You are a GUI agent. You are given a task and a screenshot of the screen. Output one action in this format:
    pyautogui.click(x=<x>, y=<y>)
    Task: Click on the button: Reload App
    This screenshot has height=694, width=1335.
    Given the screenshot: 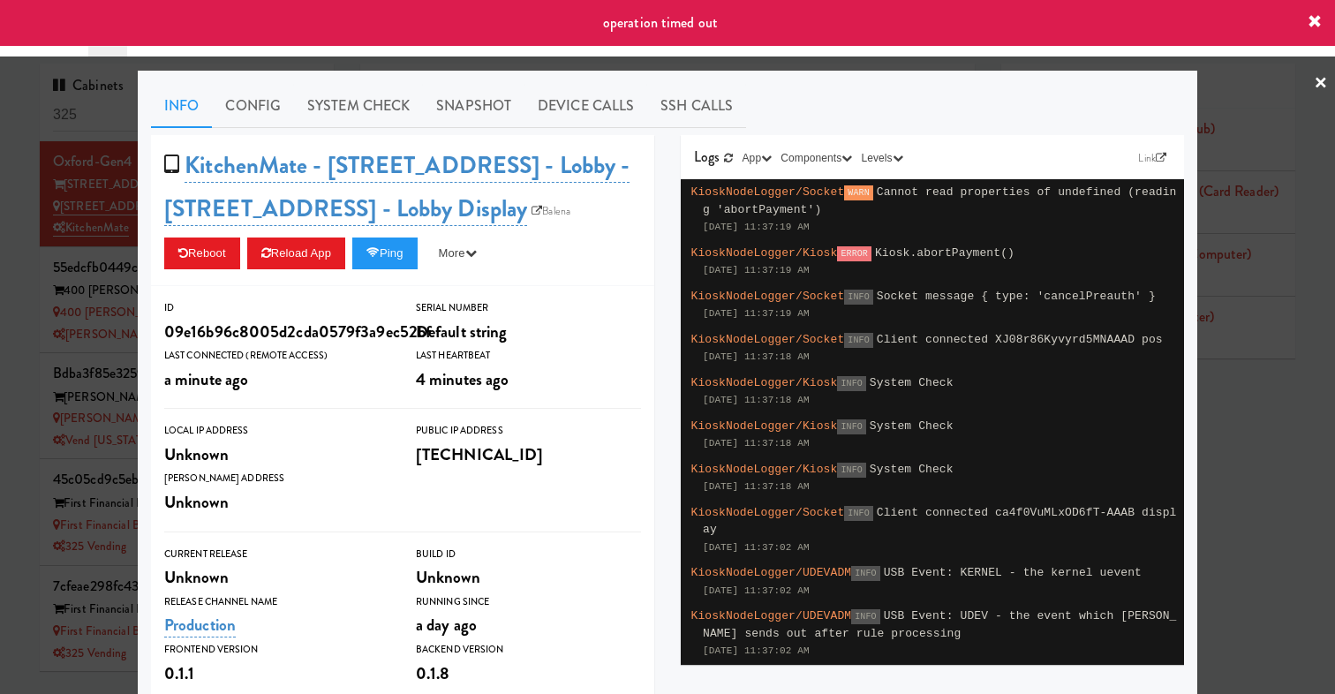 What is the action you would take?
    pyautogui.click(x=296, y=253)
    